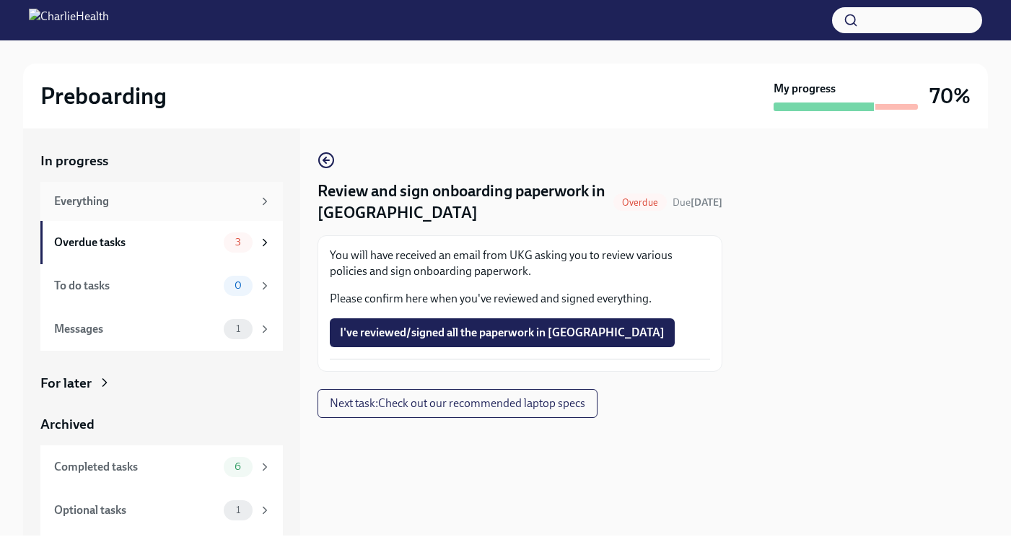  What do you see at coordinates (520, 263) in the screenshot?
I see `p: You will have received an email from UKG asking you to review various policies and sign onboardin...` at bounding box center [520, 263].